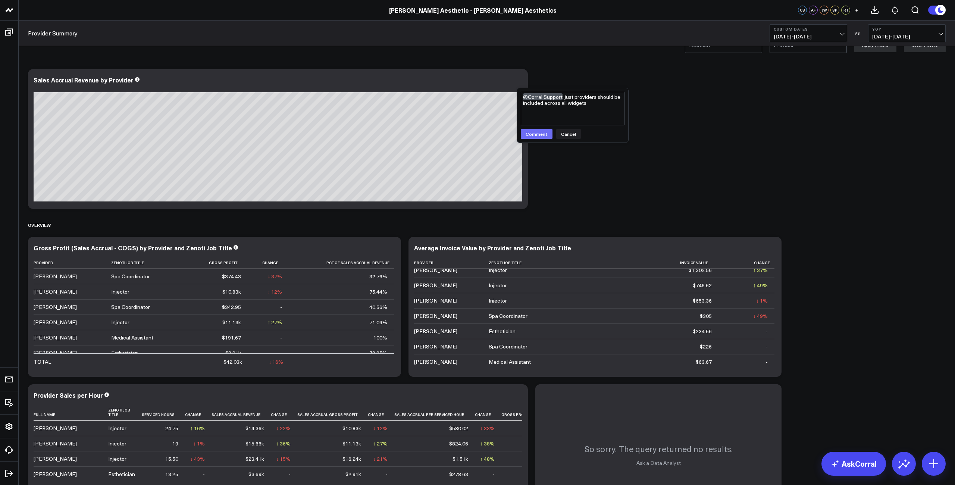  Describe the element at coordinates (706, 316) in the screenshot. I see `div: $305` at that location.